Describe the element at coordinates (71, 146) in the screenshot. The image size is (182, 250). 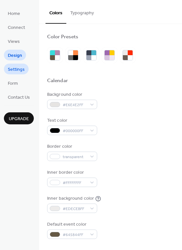
I see `div: Border color` at that location.